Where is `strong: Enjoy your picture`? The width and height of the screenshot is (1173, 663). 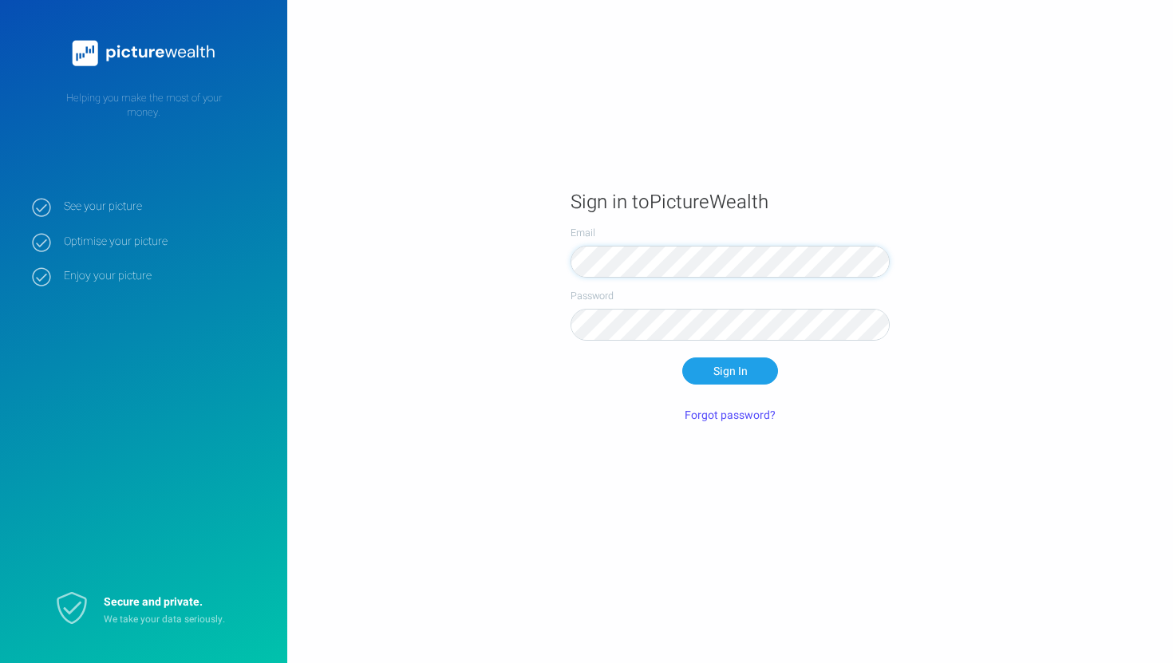
strong: Enjoy your picture is located at coordinates (164, 276).